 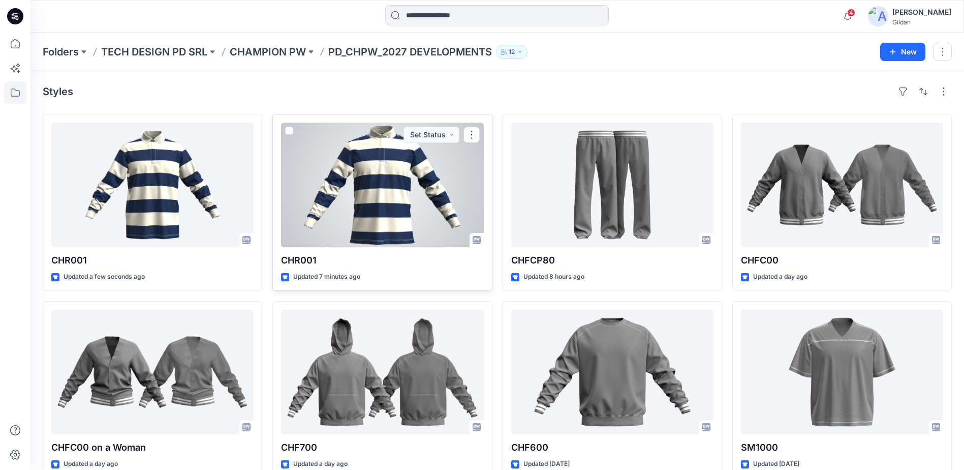 I want to click on a: CHF700, so click(x=382, y=371).